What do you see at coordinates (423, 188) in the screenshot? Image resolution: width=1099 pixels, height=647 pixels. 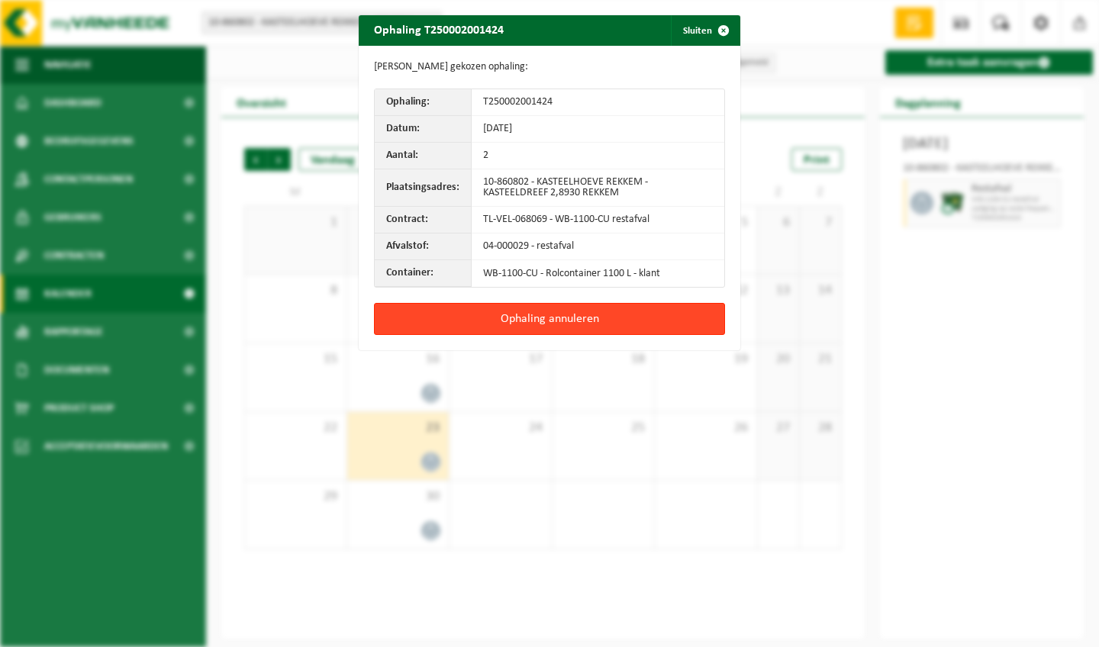 I see `th: Plaatsingsadres:` at bounding box center [423, 188].